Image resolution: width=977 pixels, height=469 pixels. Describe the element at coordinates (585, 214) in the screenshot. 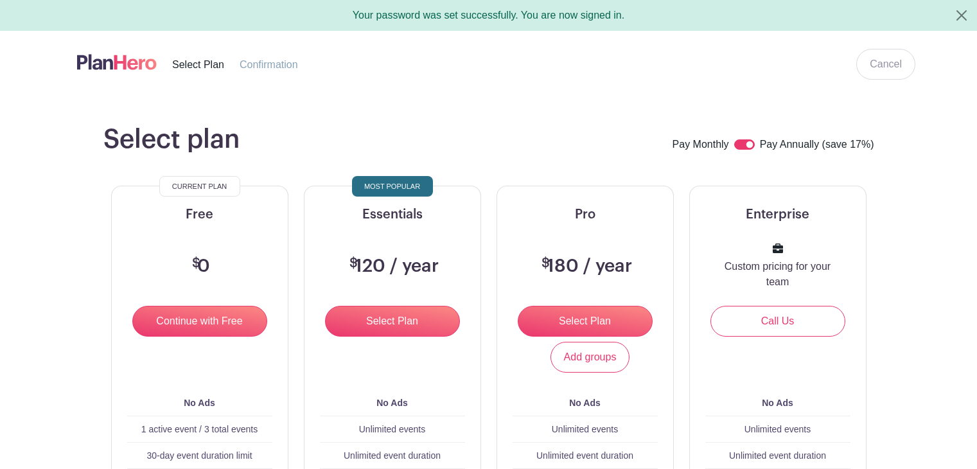

I see `h5: Pro` at that location.